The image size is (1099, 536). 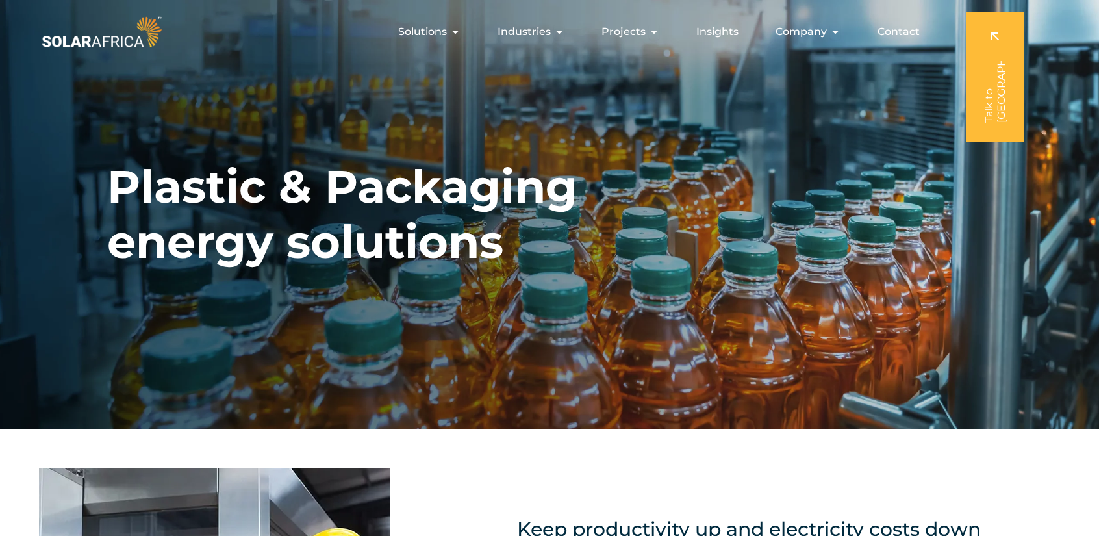 I want to click on span: Projects, so click(x=624, y=32).